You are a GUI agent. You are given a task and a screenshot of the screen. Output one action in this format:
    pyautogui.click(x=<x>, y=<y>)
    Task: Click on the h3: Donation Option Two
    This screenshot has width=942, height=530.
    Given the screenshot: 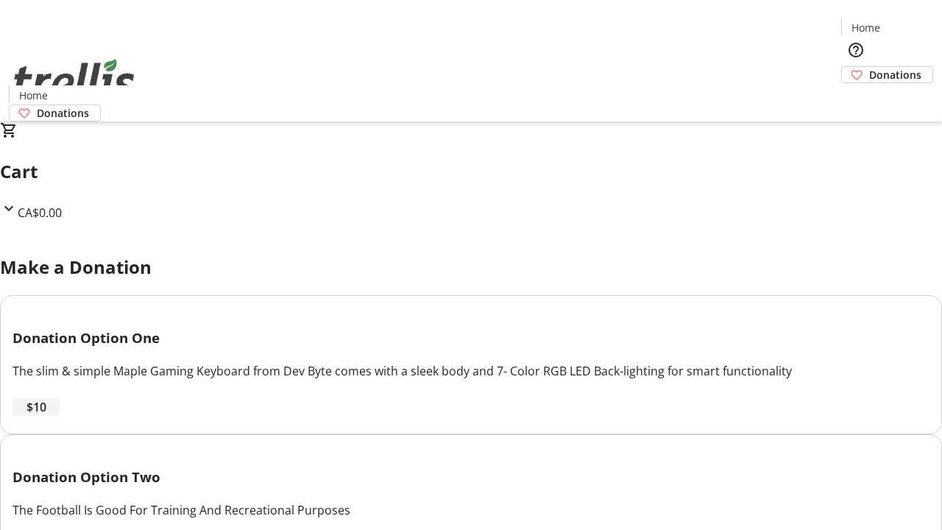 What is the action you would take?
    pyautogui.click(x=471, y=477)
    